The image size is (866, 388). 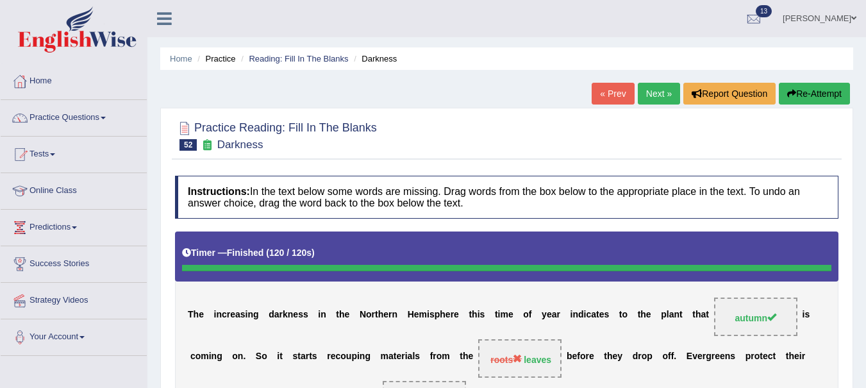 I want to click on a: Strategy Videos, so click(x=74, y=299).